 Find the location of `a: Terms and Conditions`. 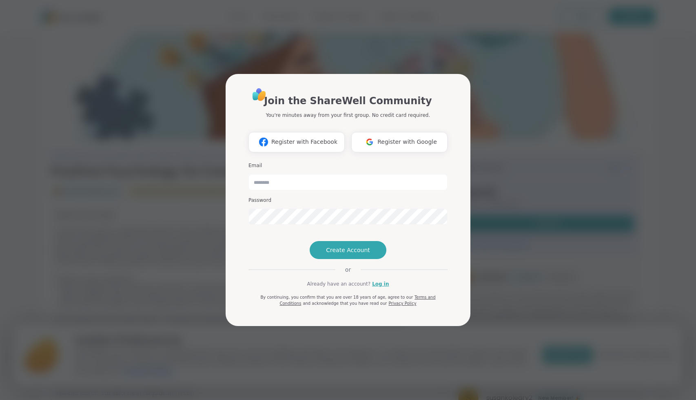

a: Terms and Conditions is located at coordinates (357, 300).